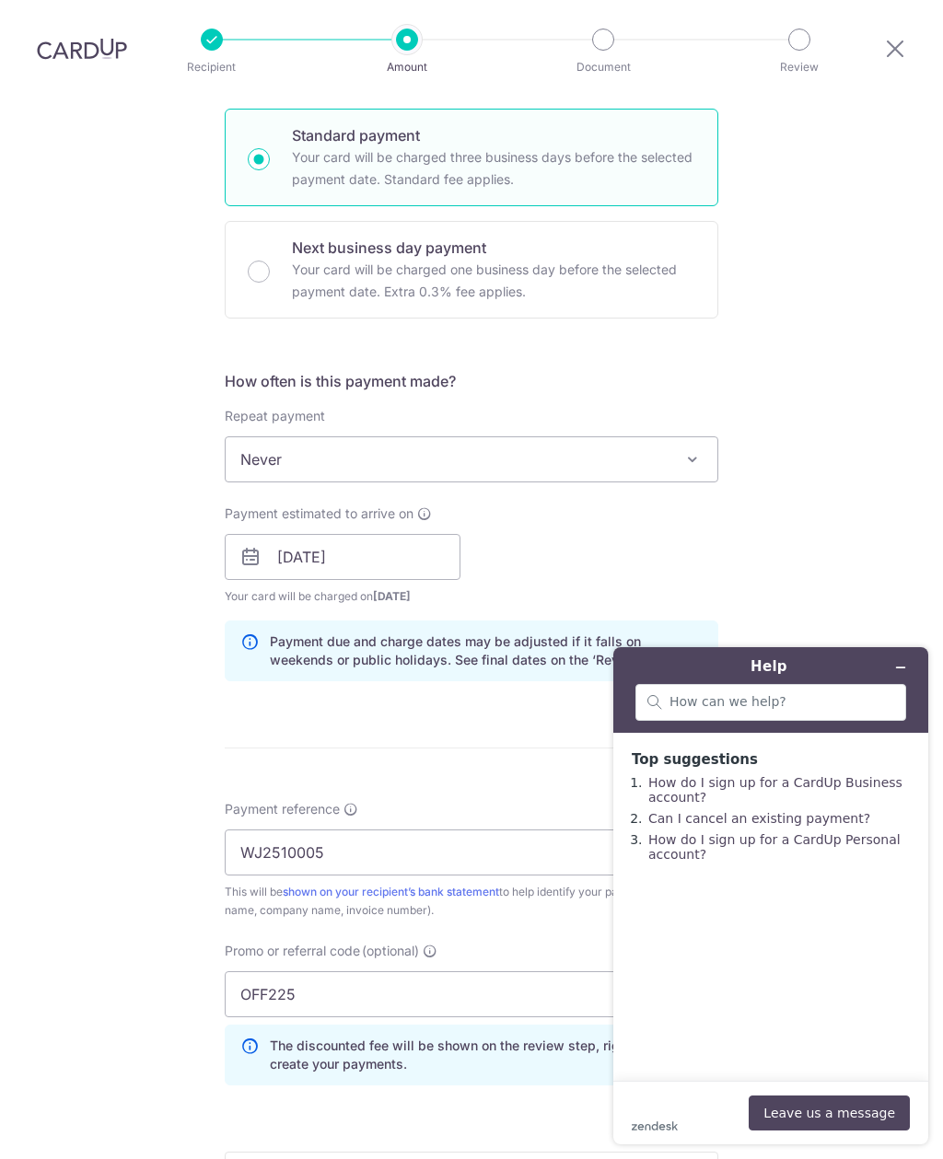 This screenshot has height=1159, width=943. What do you see at coordinates (56, 70) in the screenshot?
I see `svg: How can we help?` at bounding box center [56, 70].